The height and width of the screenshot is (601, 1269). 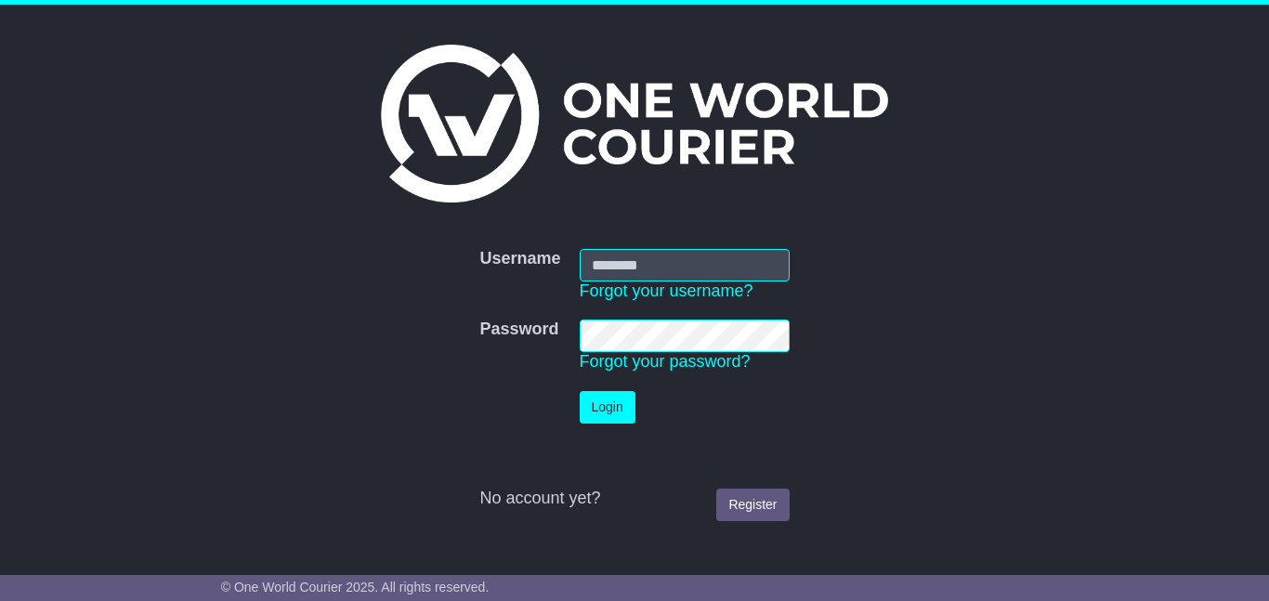 What do you see at coordinates (608, 407) in the screenshot?
I see `button: Login` at bounding box center [608, 407].